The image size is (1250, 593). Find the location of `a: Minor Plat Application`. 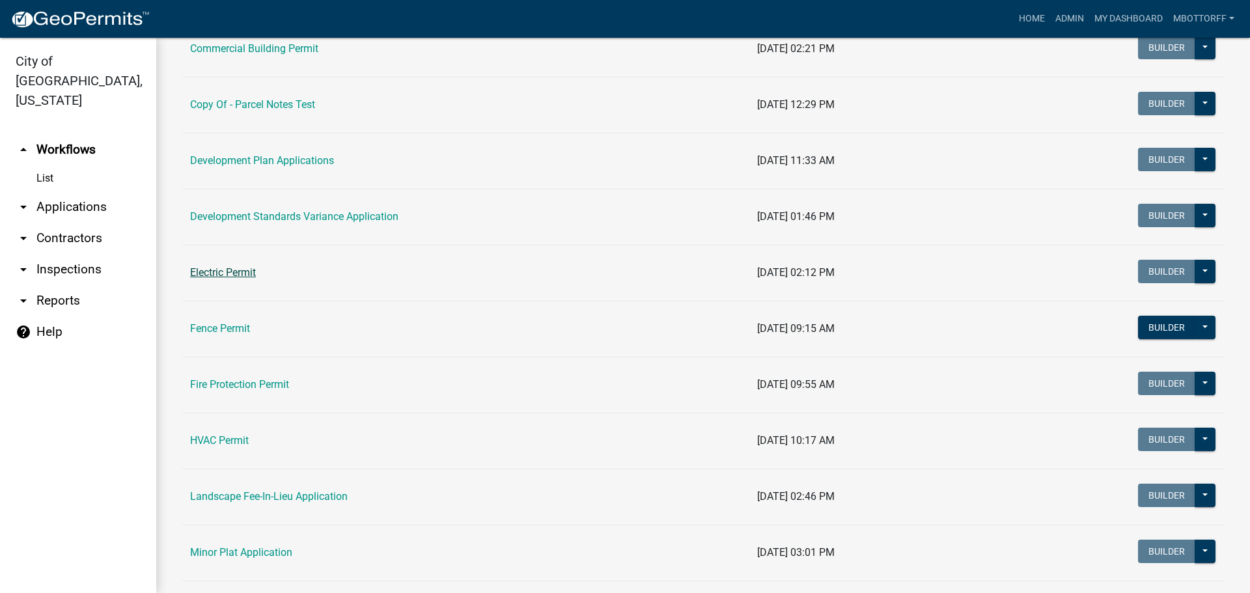

a: Minor Plat Application is located at coordinates (241, 552).